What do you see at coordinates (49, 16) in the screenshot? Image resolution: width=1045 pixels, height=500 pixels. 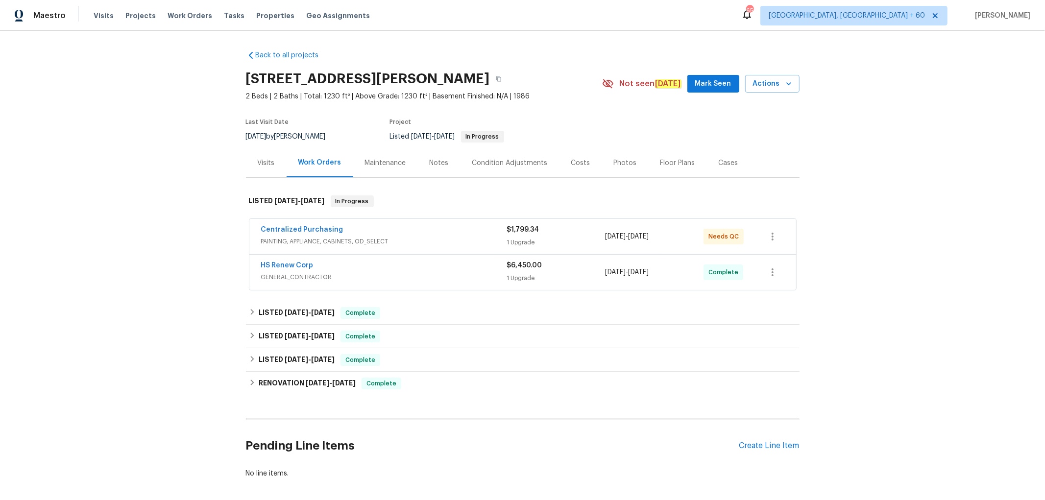 I see `span: Maestro` at bounding box center [49, 16].